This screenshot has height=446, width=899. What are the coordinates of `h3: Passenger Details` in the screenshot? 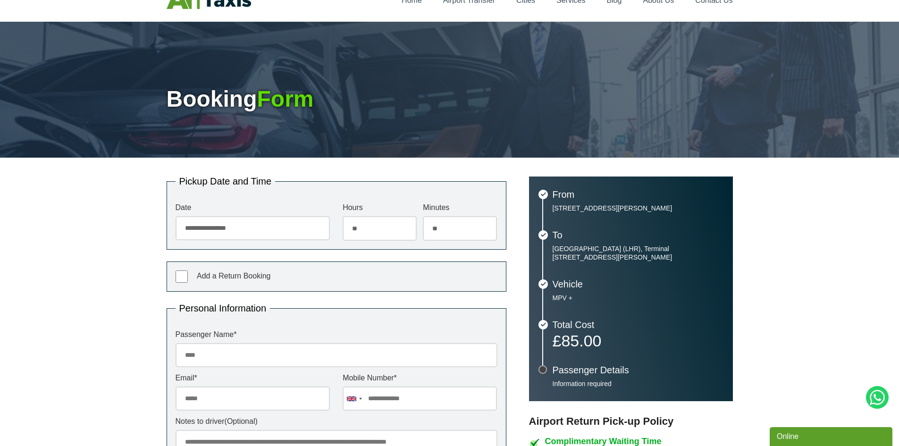 It's located at (638, 370).